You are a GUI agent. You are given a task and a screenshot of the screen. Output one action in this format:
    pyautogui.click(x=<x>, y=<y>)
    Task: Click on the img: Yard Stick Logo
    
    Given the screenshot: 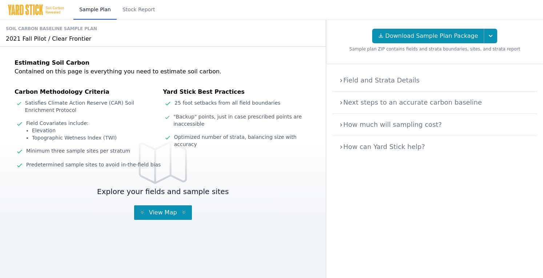 What is the action you would take?
    pyautogui.click(x=36, y=10)
    